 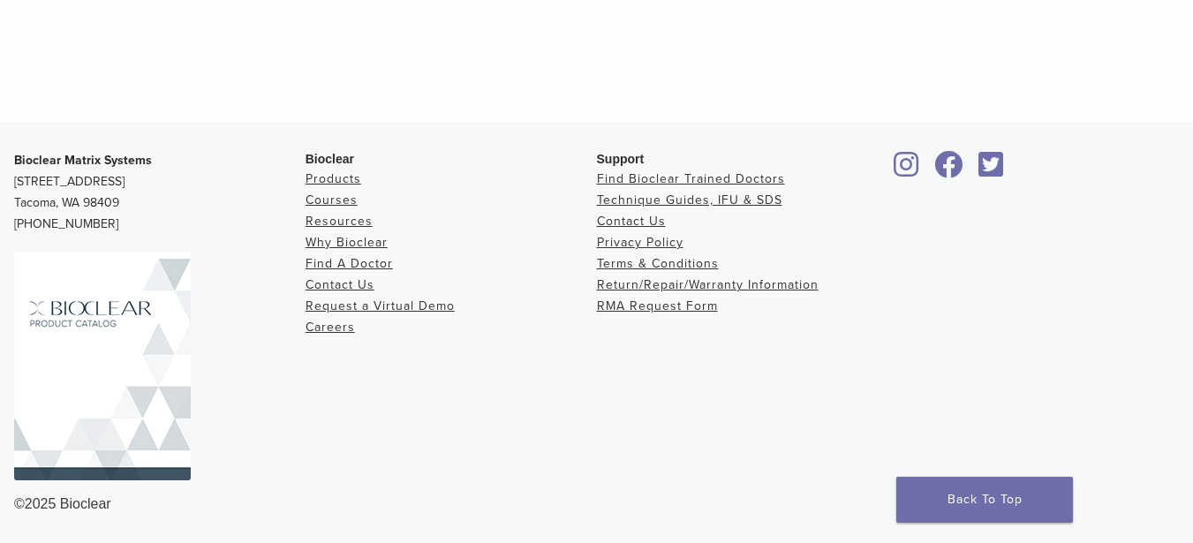 I want to click on a: Resources, so click(x=339, y=221).